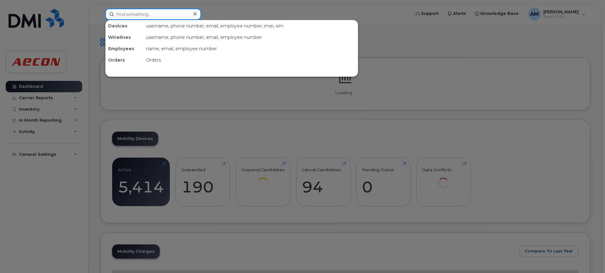 This screenshot has height=273, width=605. I want to click on div: username, phone number, email, employee number, so click(251, 37).